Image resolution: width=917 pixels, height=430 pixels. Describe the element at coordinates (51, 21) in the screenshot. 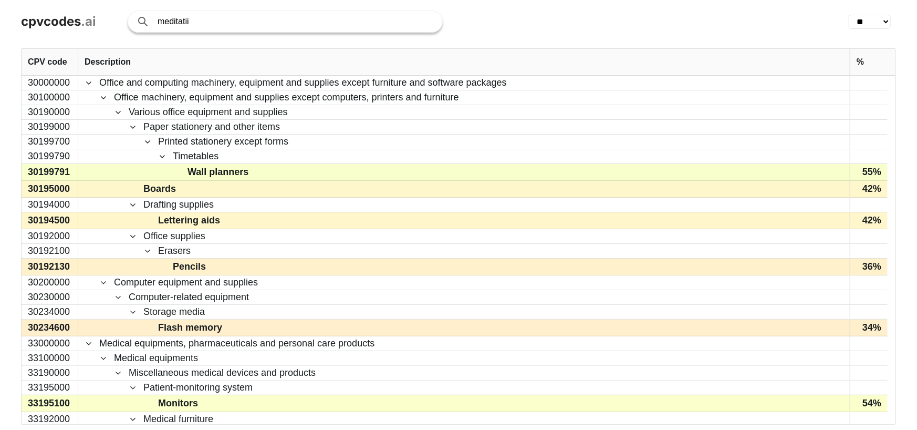

I see `span: cpvcodes` at that location.